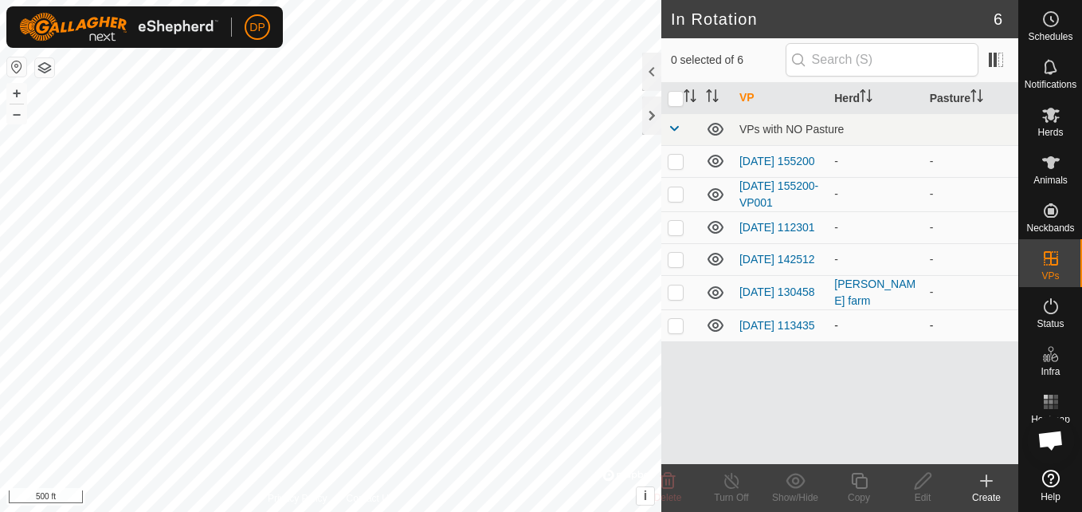  I want to click on h2: In Rotation, so click(832, 19).